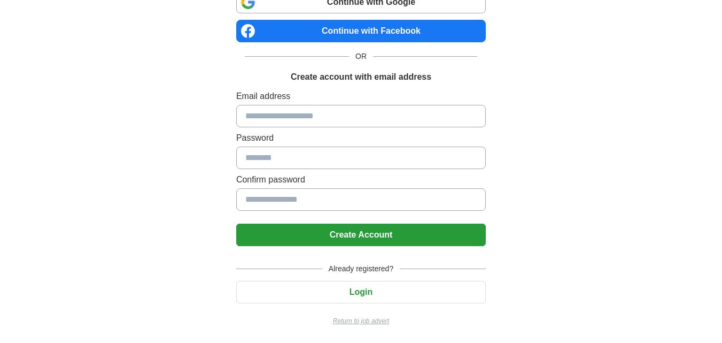 The height and width of the screenshot is (343, 722). Describe the element at coordinates (361, 235) in the screenshot. I see `button: Create Account` at that location.